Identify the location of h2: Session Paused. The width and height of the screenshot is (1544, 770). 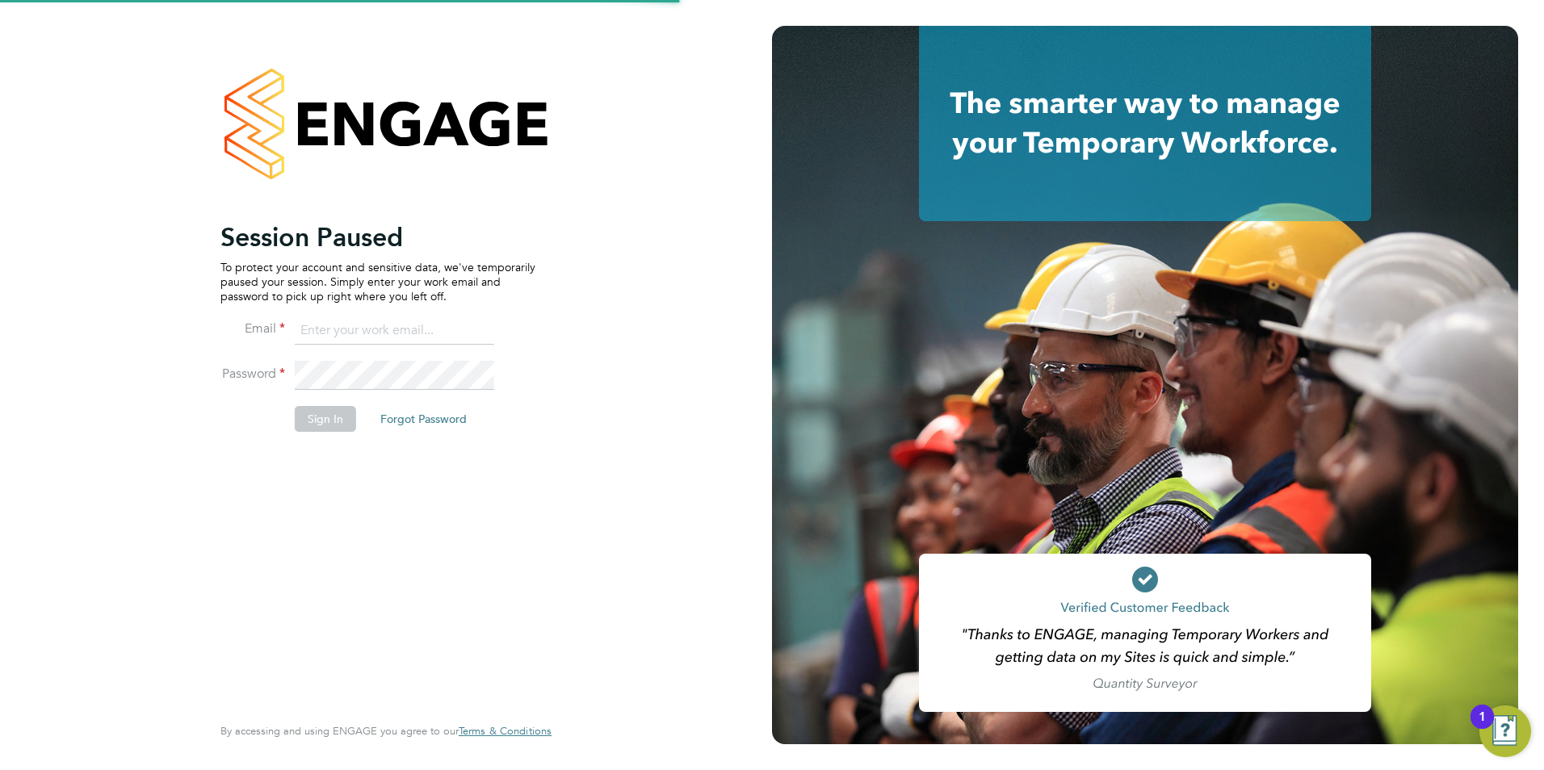
(378, 237).